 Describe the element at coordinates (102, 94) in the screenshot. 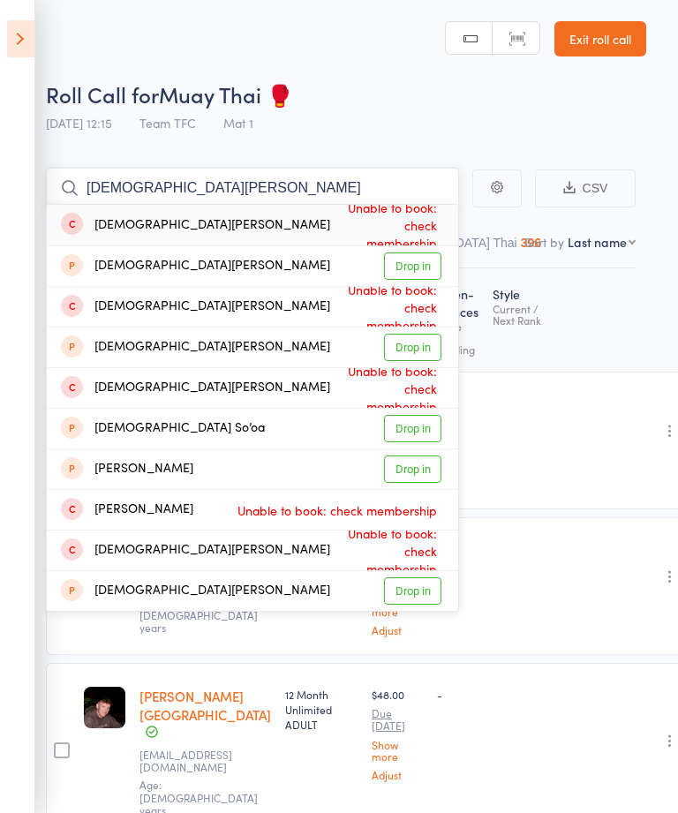

I see `span: Roll Call for` at that location.